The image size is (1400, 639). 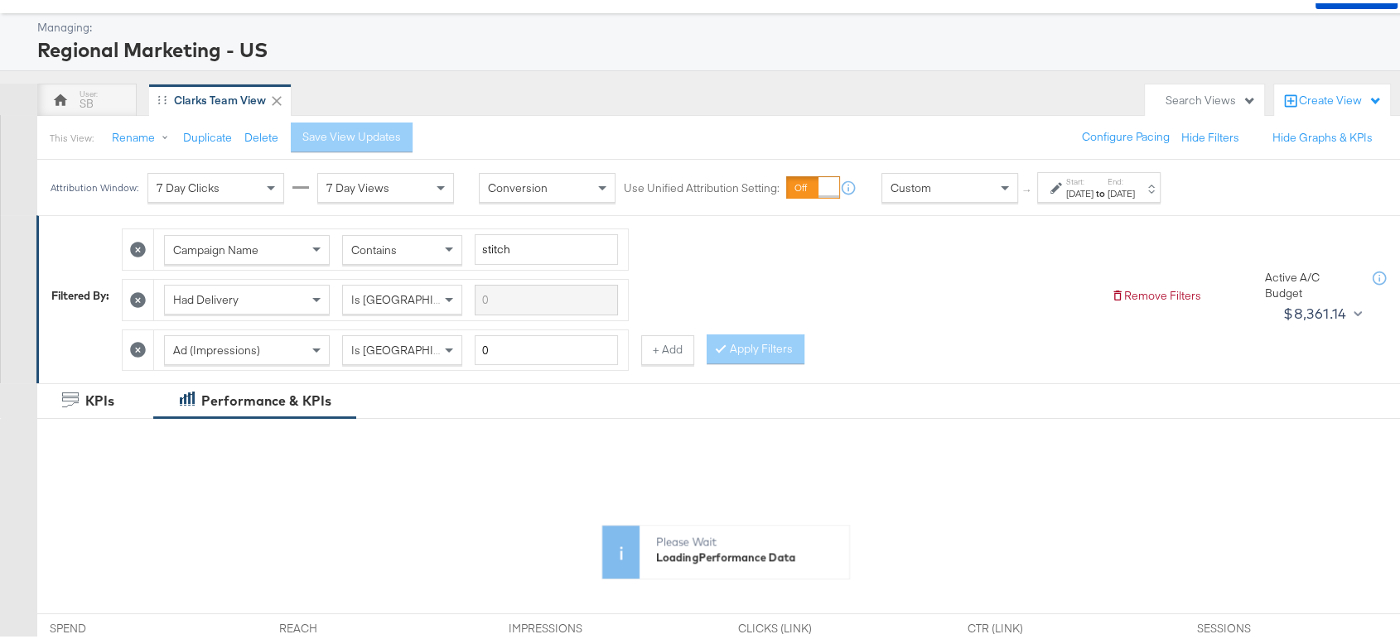 What do you see at coordinates (1210, 97) in the screenshot?
I see `div: Search Views` at bounding box center [1210, 97].